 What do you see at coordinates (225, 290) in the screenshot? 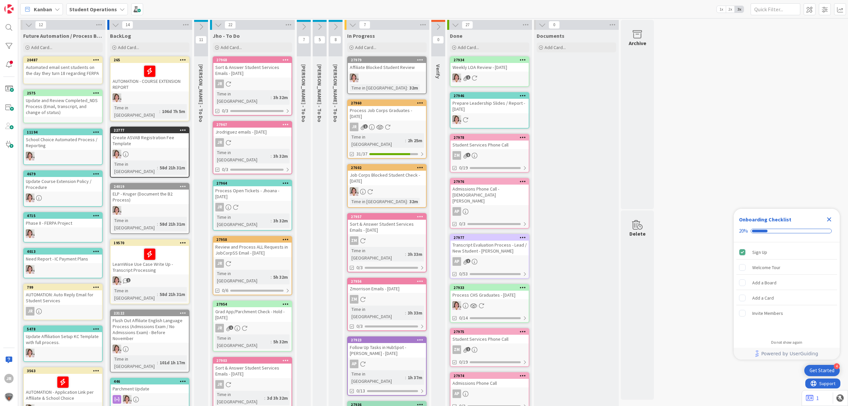
I see `span: 0/6` at bounding box center [225, 290].